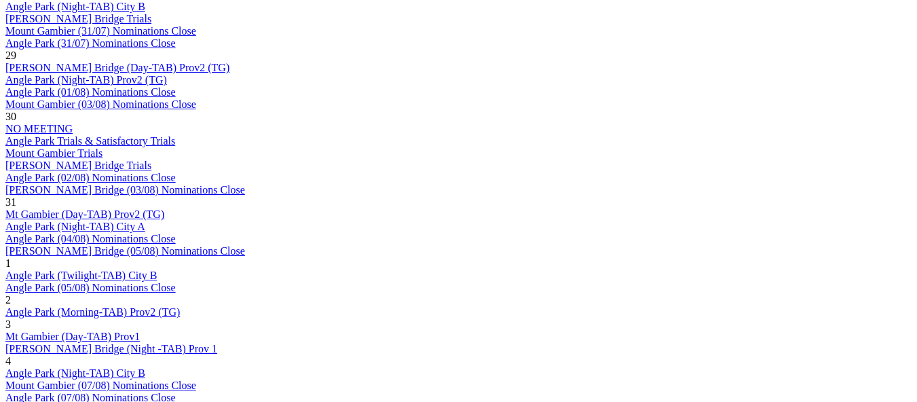 The image size is (917, 402). Describe the element at coordinates (90, 287) in the screenshot. I see `a: Angle Park (05/08) Nominations Close` at that location.